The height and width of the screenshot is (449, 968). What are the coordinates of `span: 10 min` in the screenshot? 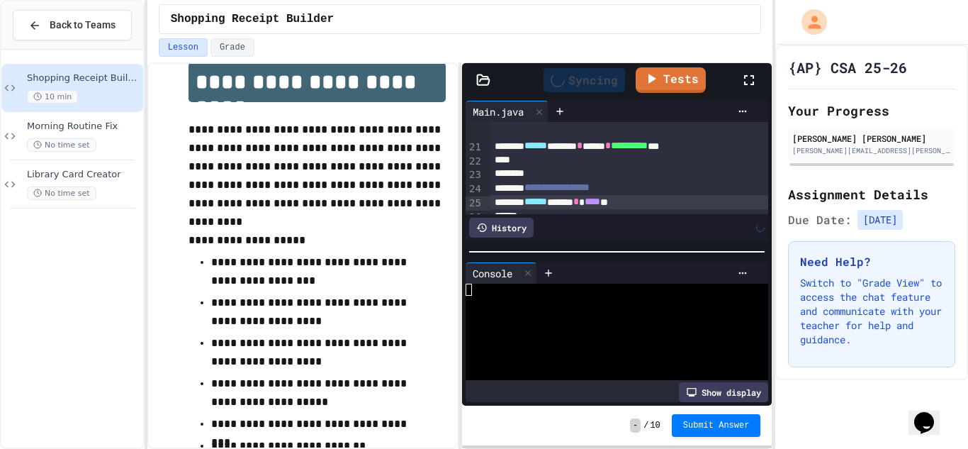 It's located at (52, 96).